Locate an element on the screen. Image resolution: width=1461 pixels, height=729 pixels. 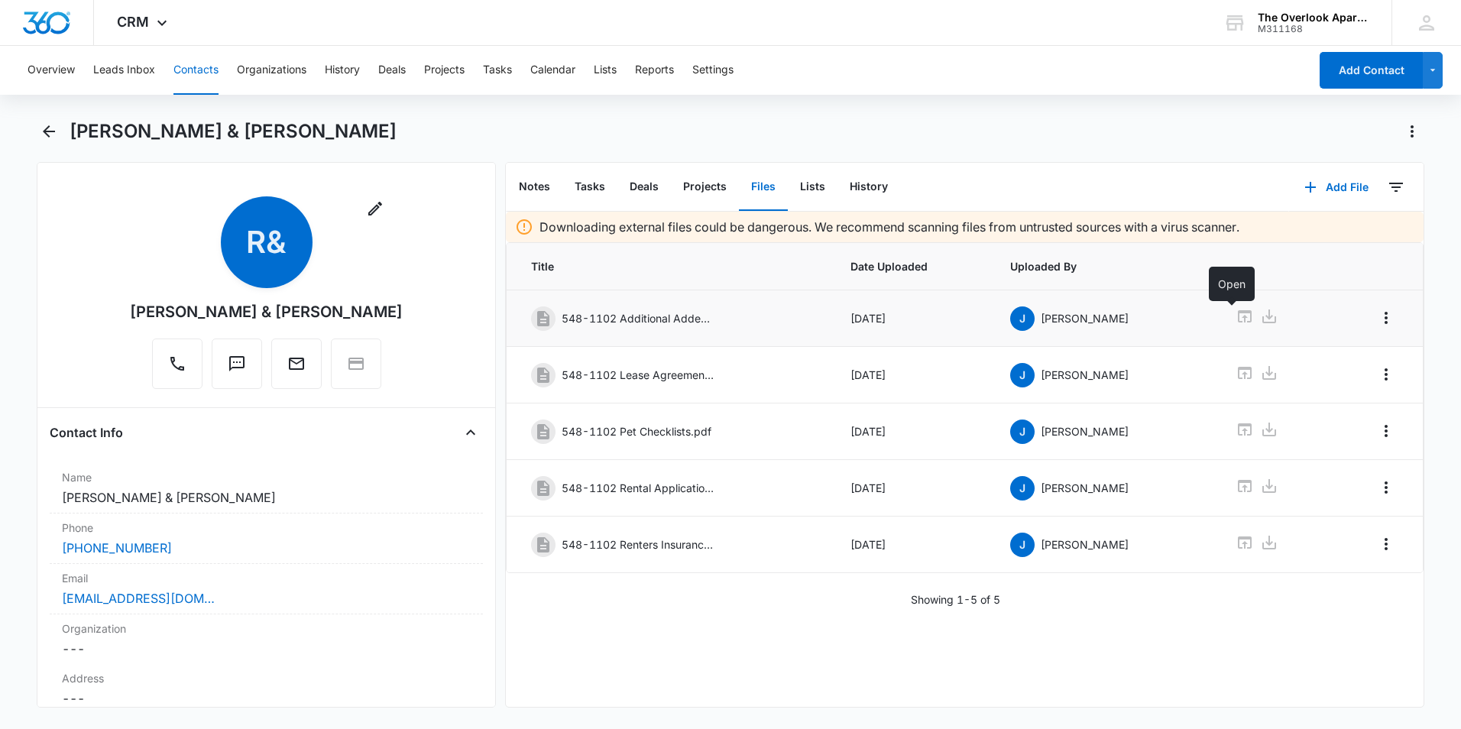
span: R& is located at coordinates (267, 242).